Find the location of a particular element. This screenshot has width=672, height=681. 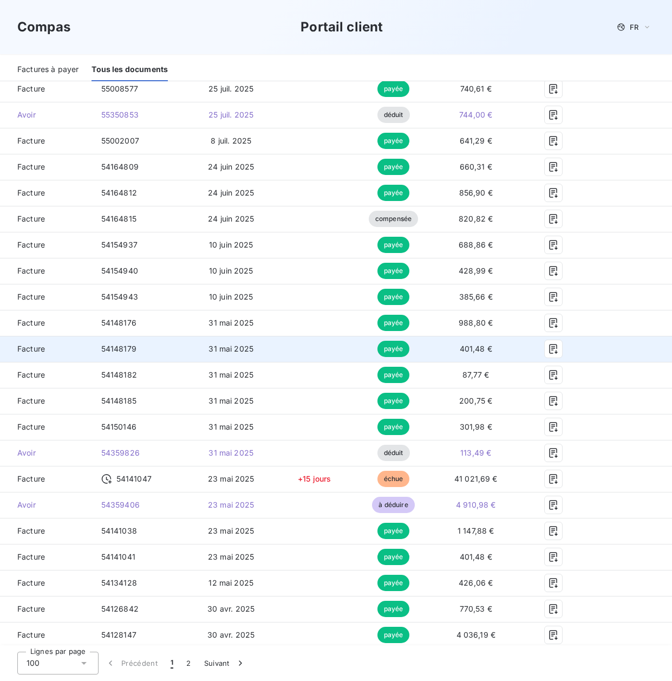

span: 54128147 is located at coordinates (119, 634).